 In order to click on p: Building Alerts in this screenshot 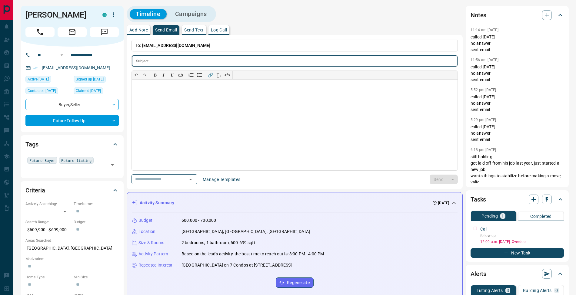, I will do `click(537, 291)`.